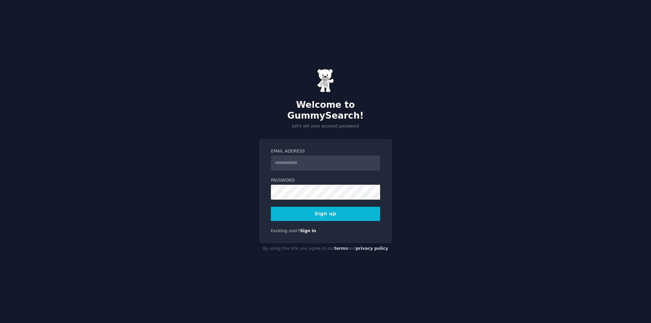  What do you see at coordinates (326, 249) in the screenshot?
I see `div: By using this site you agree to our and` at bounding box center [326, 249].